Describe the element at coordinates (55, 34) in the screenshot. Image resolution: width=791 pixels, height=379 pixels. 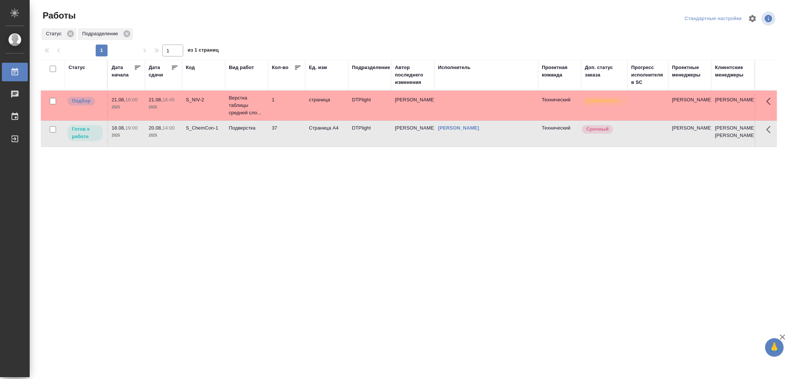
I see `p: Статус` at that location.